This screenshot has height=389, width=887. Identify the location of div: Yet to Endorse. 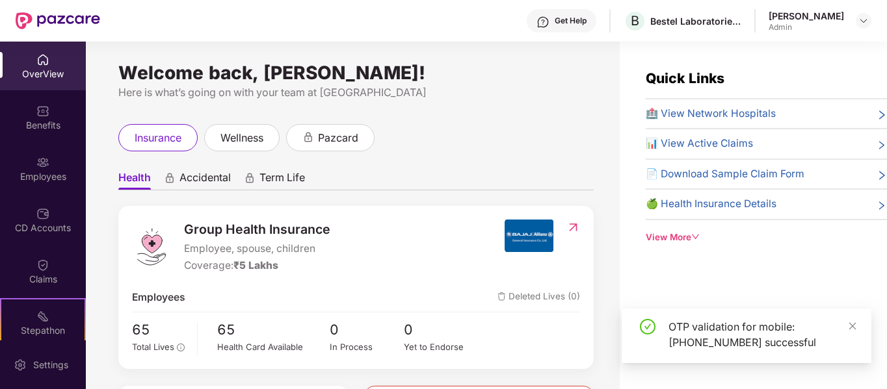
(441, 347).